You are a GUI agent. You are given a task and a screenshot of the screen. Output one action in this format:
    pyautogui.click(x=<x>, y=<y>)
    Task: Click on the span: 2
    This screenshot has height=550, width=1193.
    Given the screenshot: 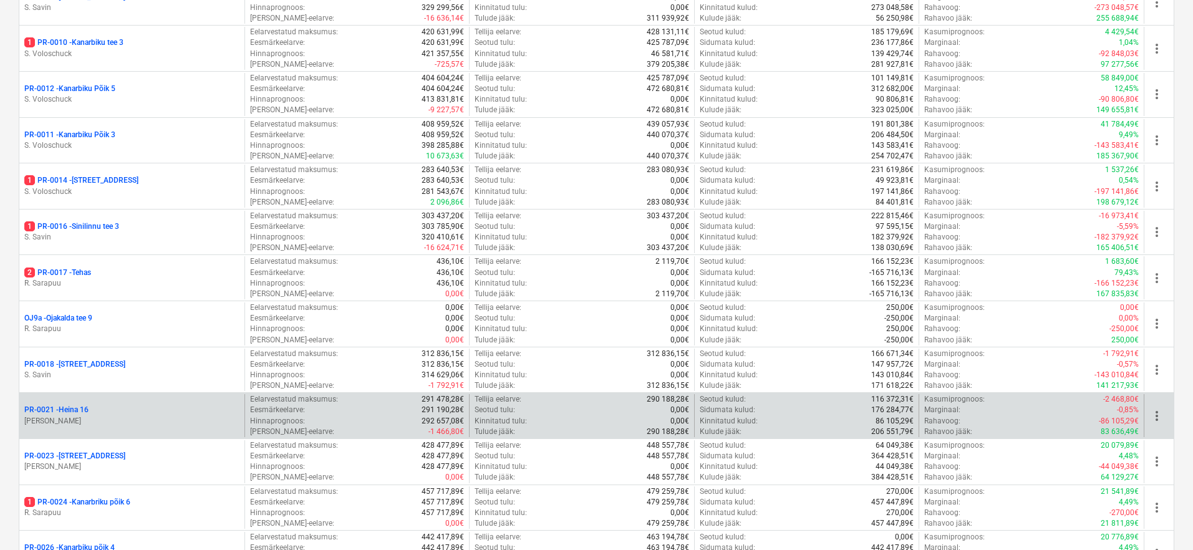 What is the action you would take?
    pyautogui.click(x=29, y=272)
    